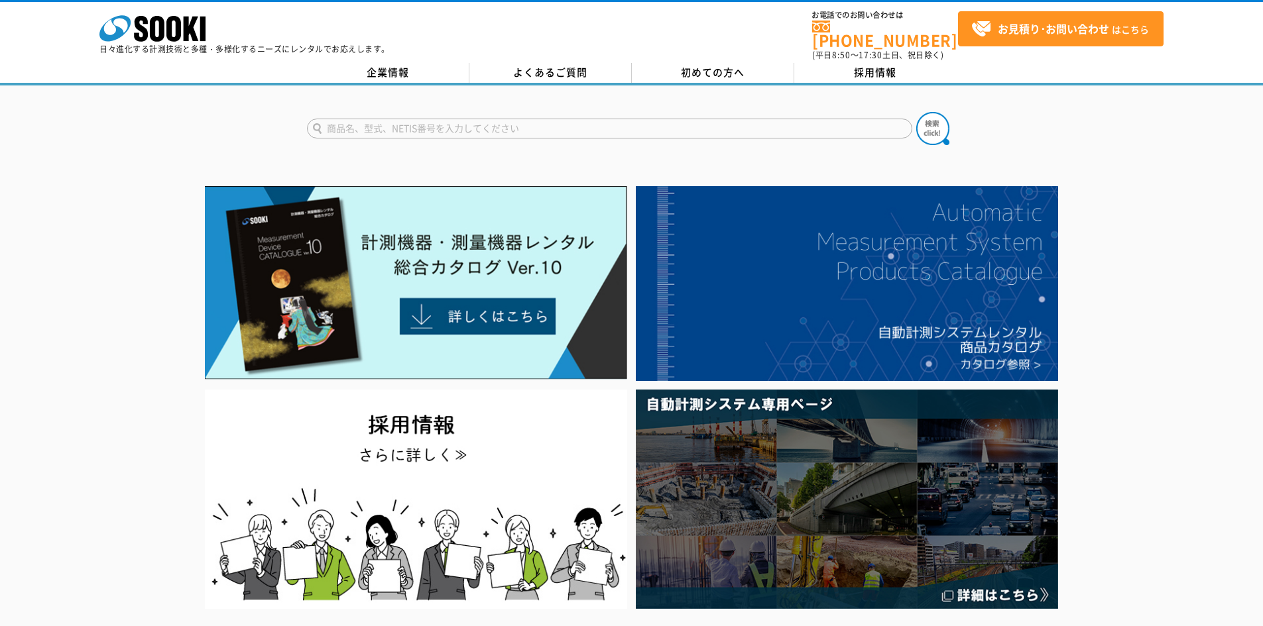 The width and height of the screenshot is (1263, 626). I want to click on p: 日々進化する計測技術と多種・多様化するニーズにレンタルでお応えします。, so click(245, 49).